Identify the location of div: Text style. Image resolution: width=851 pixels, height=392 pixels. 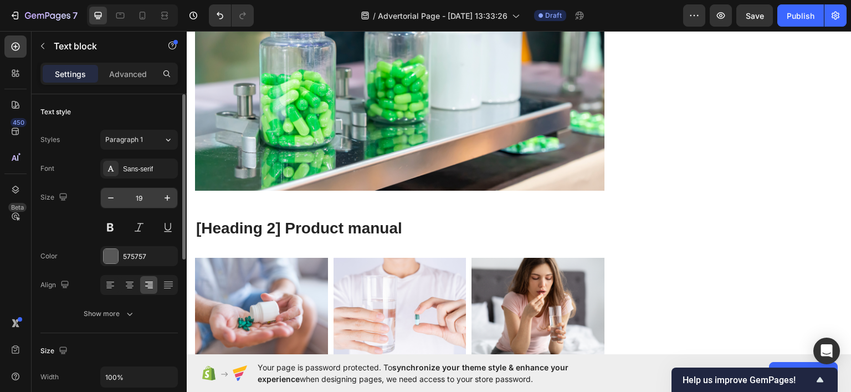
(55, 112).